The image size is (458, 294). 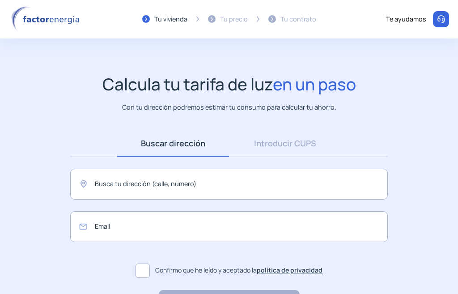 What do you see at coordinates (239, 270) in the screenshot?
I see `span: Confirmo que he leído y aceptado la` at bounding box center [239, 270].